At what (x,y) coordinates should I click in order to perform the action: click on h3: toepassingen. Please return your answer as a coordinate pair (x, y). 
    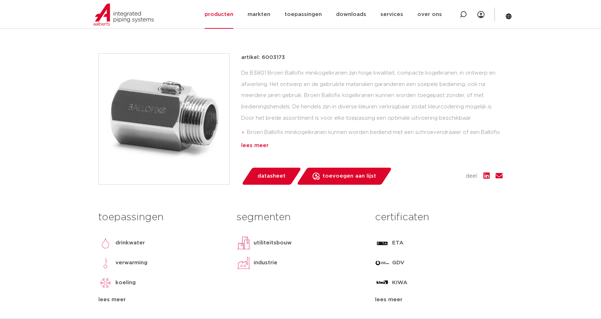
    Looking at the image, I should click on (162, 218).